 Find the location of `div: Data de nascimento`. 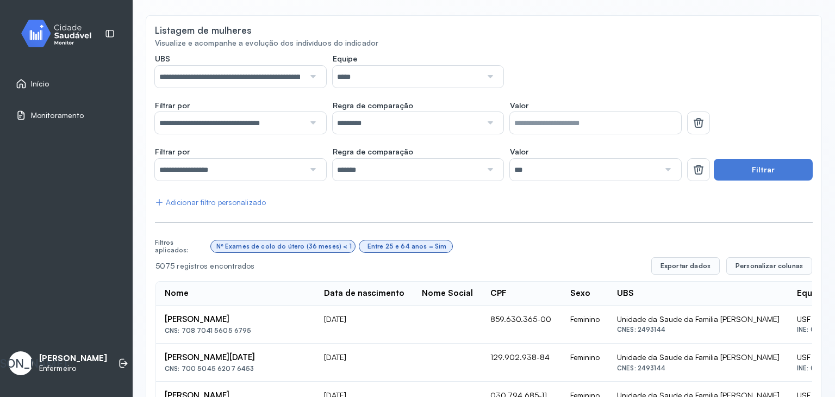

div: Data de nascimento is located at coordinates (364, 293).